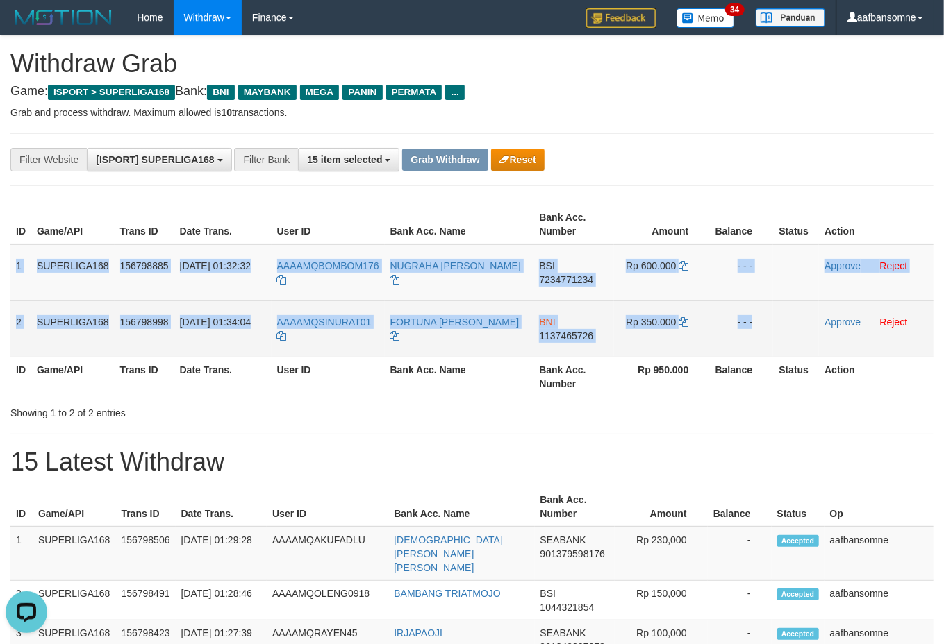  I want to click on th: Op, so click(879, 507).